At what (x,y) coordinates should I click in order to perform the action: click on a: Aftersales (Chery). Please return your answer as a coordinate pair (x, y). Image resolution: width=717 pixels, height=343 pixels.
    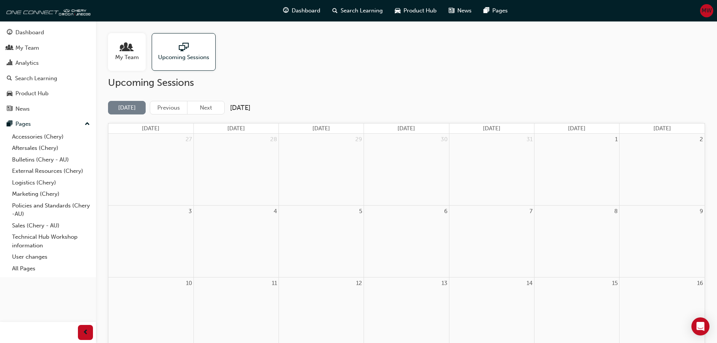
    Looking at the image, I should click on (51, 148).